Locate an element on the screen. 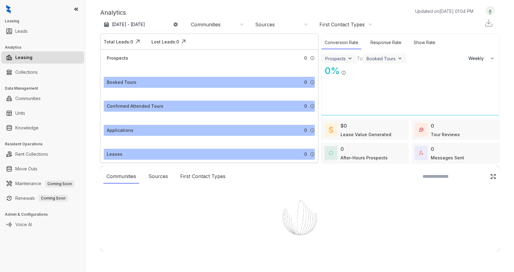 This screenshot has width=514, height=272. a: Leasing is located at coordinates (24, 58).